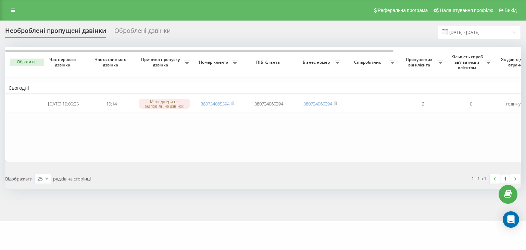  I want to click on td: 380734065394, so click(269, 104).